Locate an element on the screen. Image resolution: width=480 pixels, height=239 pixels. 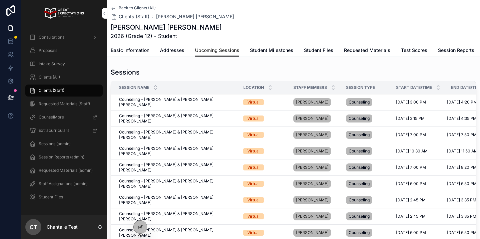
span: Sessions (admin) is located at coordinates (55, 144).